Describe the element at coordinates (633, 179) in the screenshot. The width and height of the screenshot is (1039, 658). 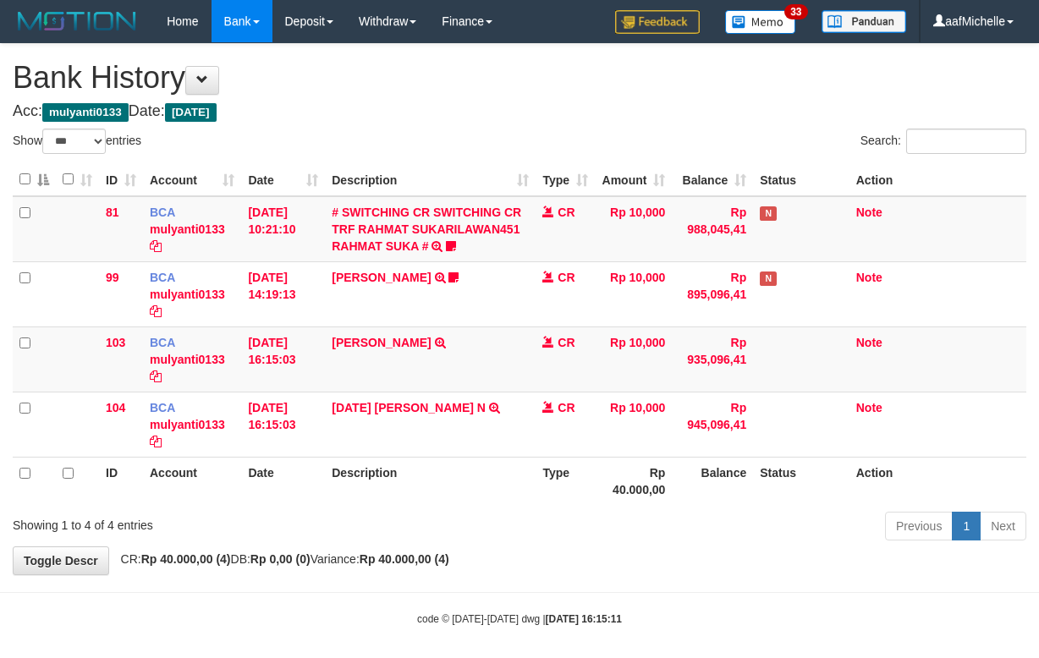
I see `th: Amount: activate to sort column ascending` at that location.